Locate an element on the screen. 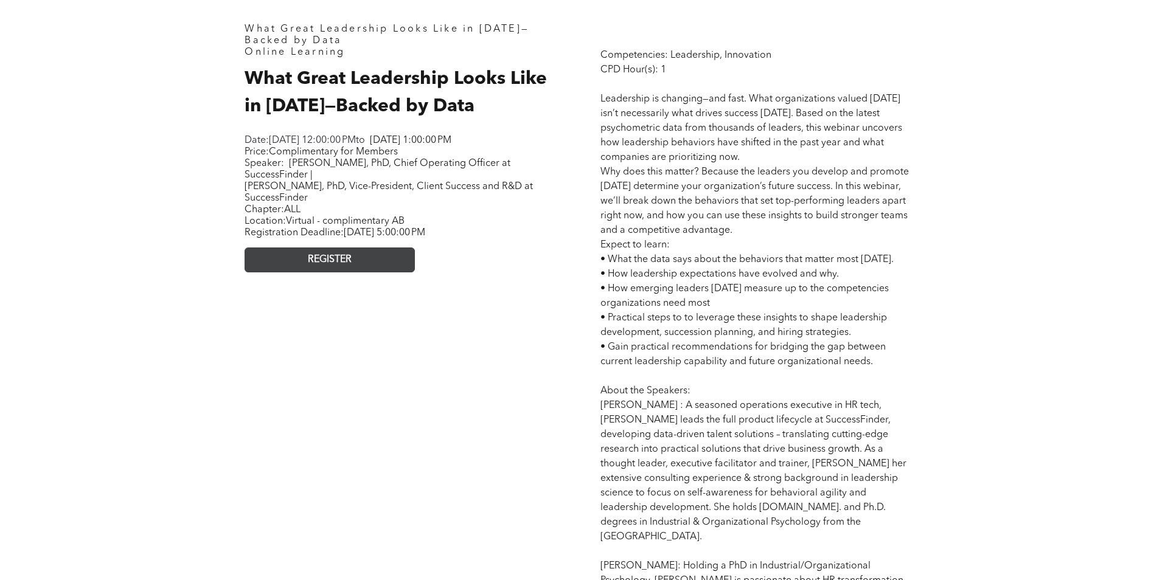 The image size is (1154, 580). span: REGISTER is located at coordinates (330, 260).